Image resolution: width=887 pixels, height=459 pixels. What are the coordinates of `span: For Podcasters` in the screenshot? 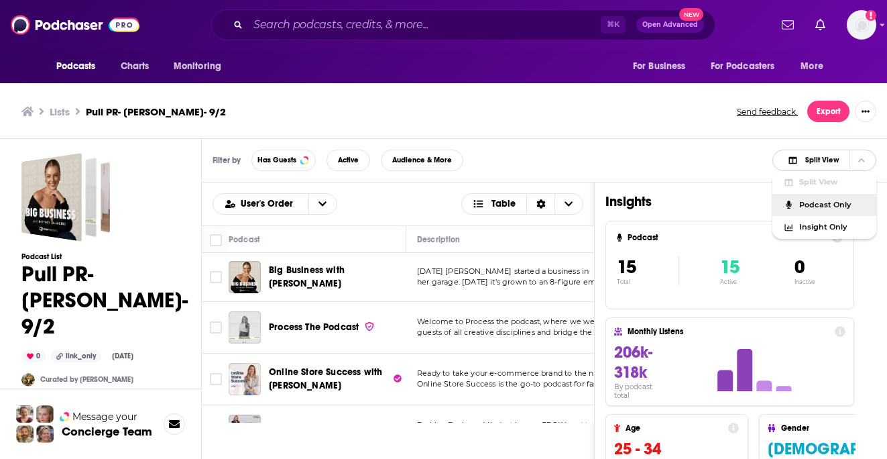 It's located at (743, 66).